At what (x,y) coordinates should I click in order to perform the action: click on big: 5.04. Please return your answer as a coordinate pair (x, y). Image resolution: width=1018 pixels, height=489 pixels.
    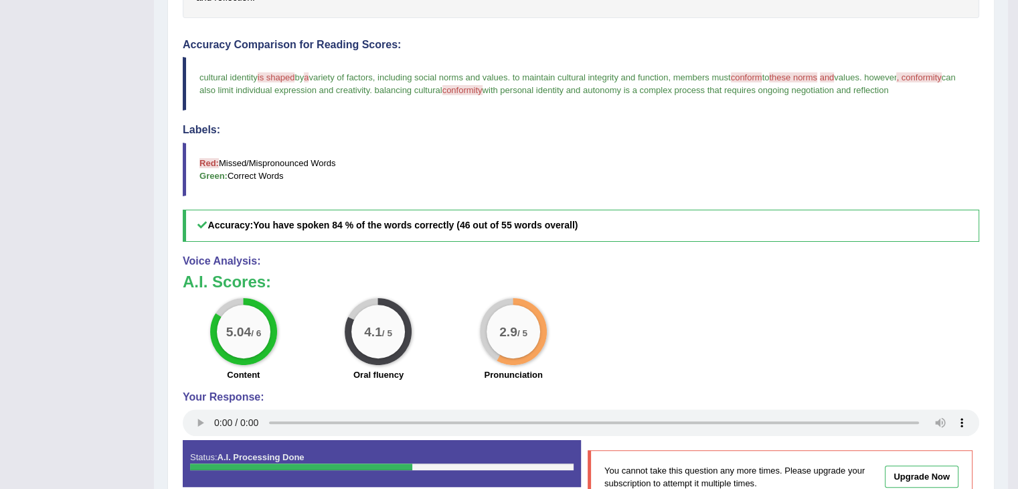
    Looking at the image, I should click on (238, 331).